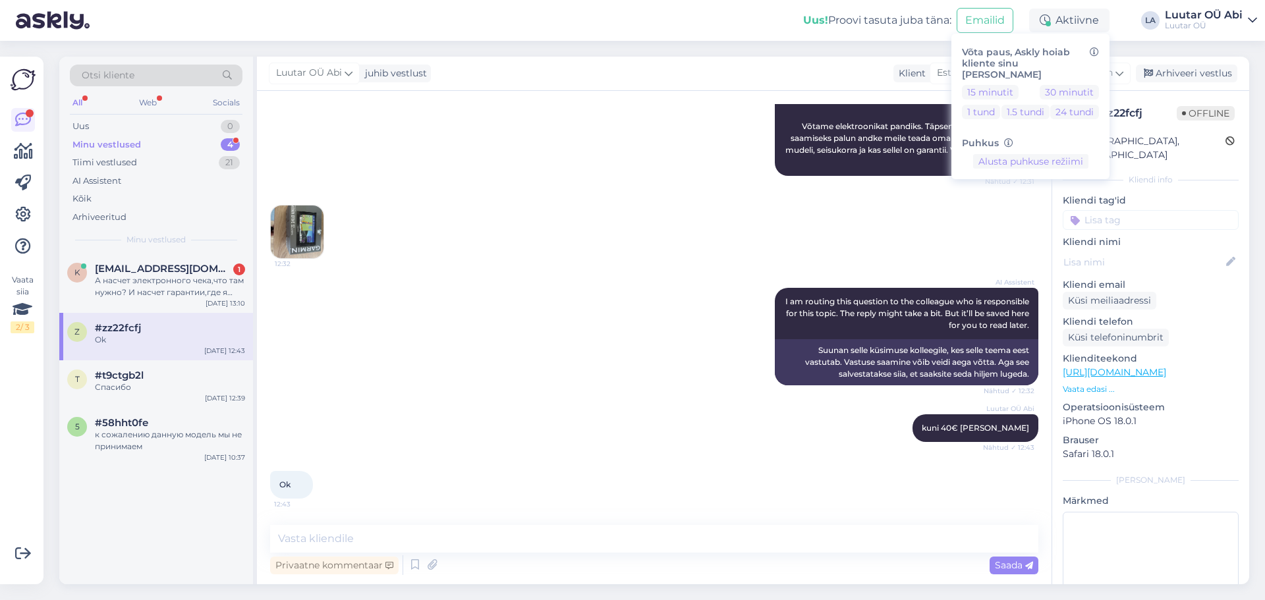 This screenshot has height=600, width=1265. I want to click on p: Kliendi telefon, so click(1150, 321).